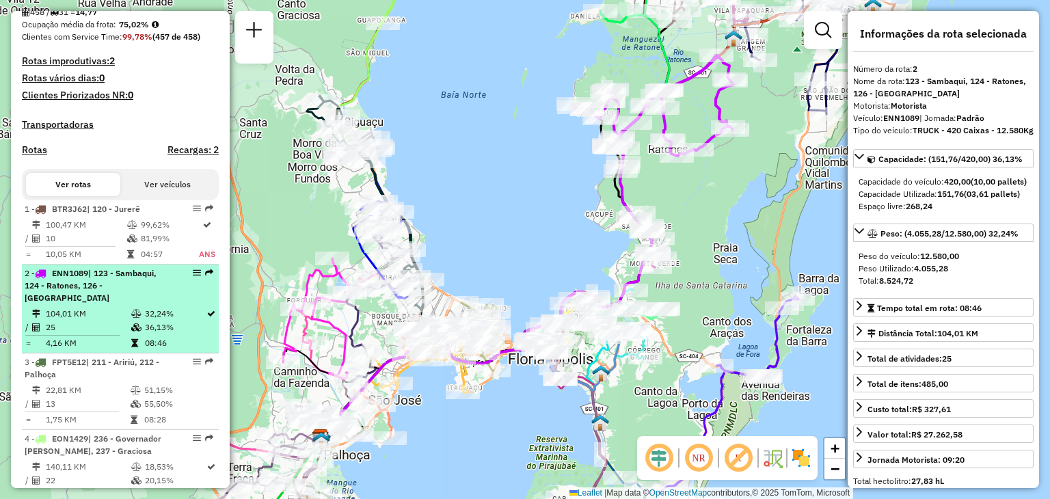  I want to click on strong: 0, so click(102, 78).